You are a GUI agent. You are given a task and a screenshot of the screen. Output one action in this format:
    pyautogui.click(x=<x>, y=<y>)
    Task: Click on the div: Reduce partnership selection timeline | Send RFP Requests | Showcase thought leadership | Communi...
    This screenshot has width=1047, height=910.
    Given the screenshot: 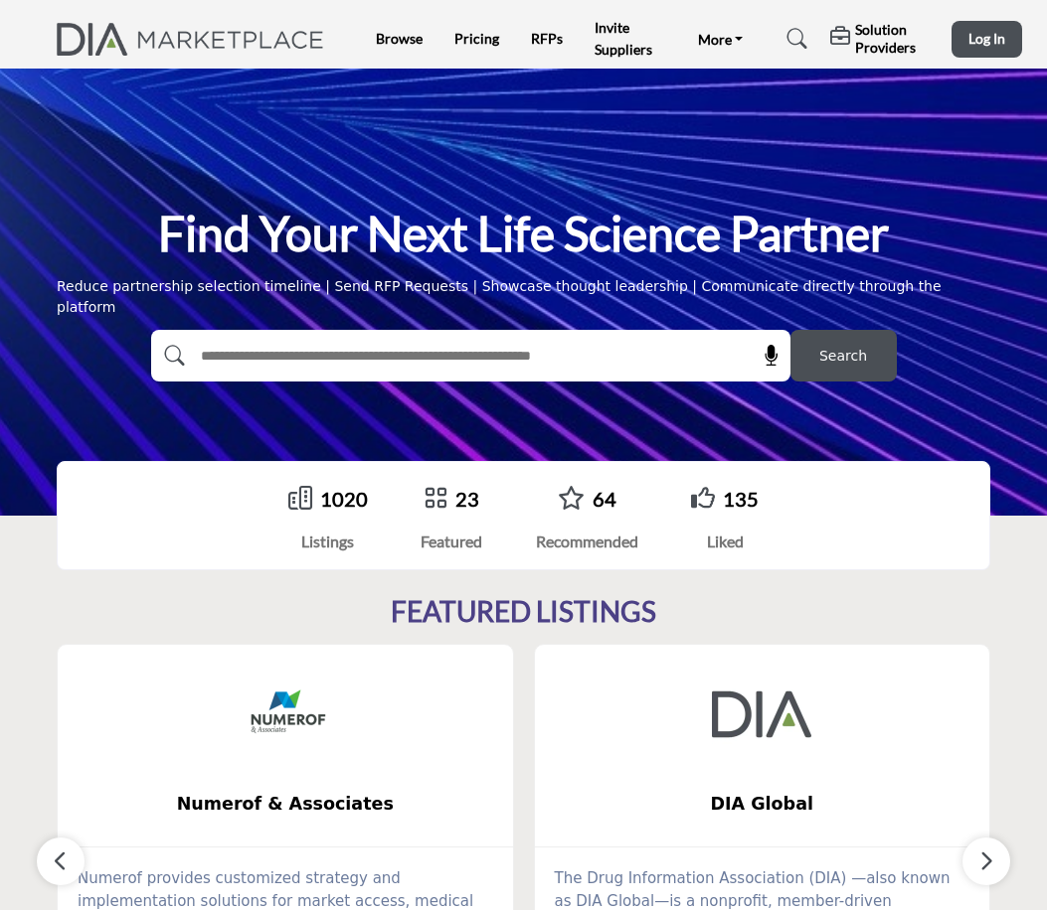 What is the action you would take?
    pyautogui.click(x=523, y=297)
    